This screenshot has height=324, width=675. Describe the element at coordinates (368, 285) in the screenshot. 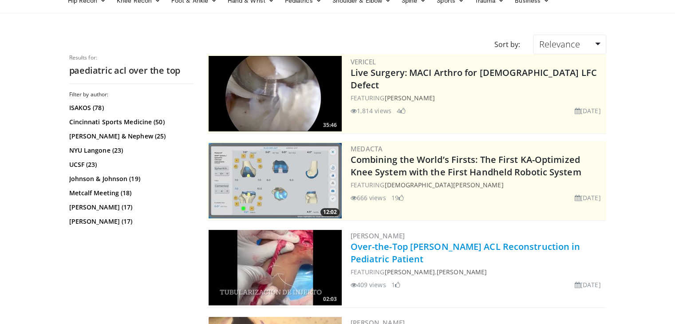

I see `li: 409 views` at that location.